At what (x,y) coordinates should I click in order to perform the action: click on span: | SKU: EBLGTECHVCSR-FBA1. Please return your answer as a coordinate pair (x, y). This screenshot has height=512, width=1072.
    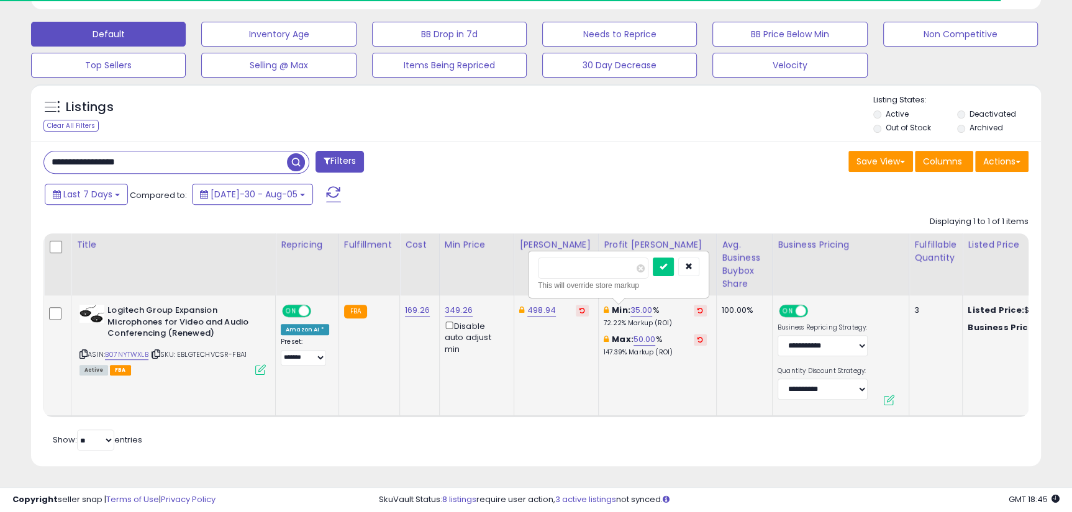
    Looking at the image, I should click on (198, 355).